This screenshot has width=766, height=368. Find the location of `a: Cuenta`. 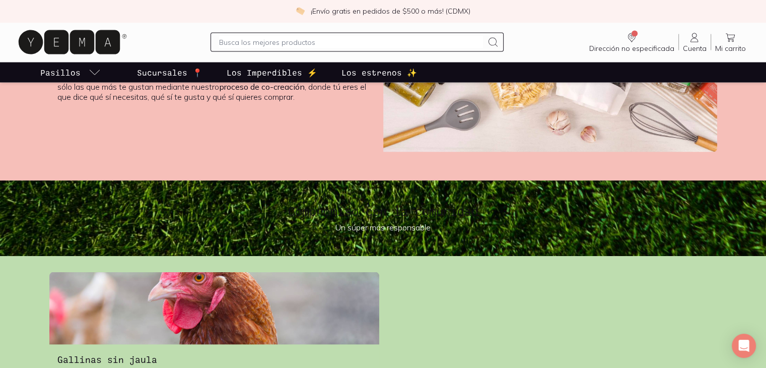

a: Cuenta is located at coordinates (695, 42).